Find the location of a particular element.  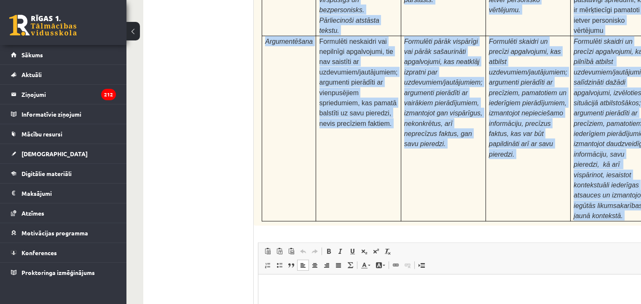

a: Atzīmes is located at coordinates (63, 213).